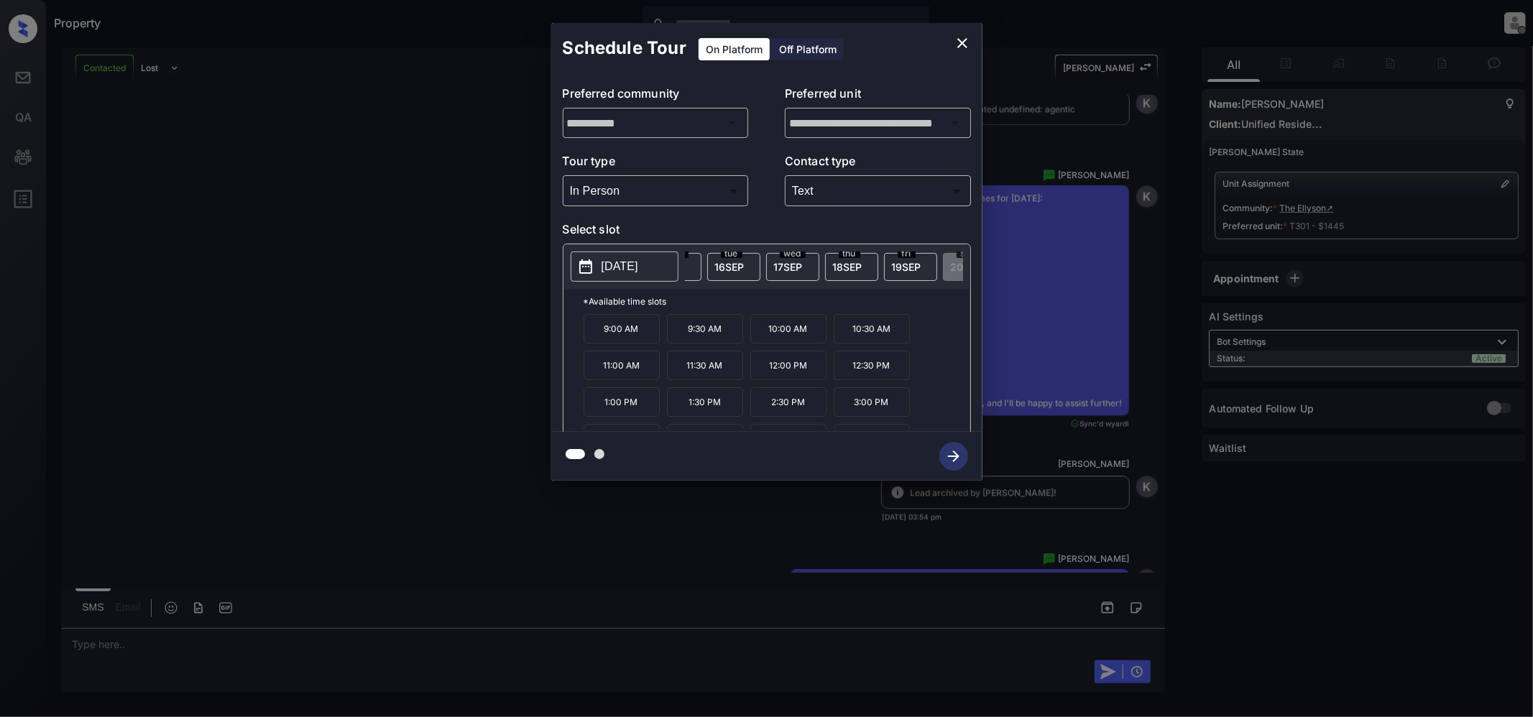  I want to click on p: 3:30 PM, so click(622, 438).